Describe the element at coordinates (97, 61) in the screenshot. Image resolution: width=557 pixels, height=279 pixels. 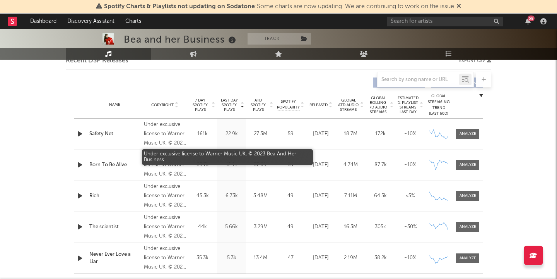
I see `span: Recent DSP Releases` at that location.